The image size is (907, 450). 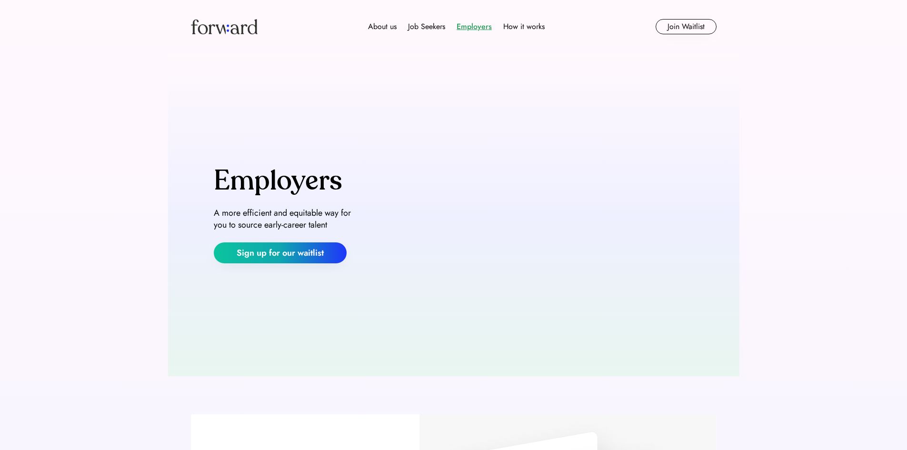 What do you see at coordinates (280, 253) in the screenshot?
I see `button: Sign up for our waitlist` at bounding box center [280, 253].